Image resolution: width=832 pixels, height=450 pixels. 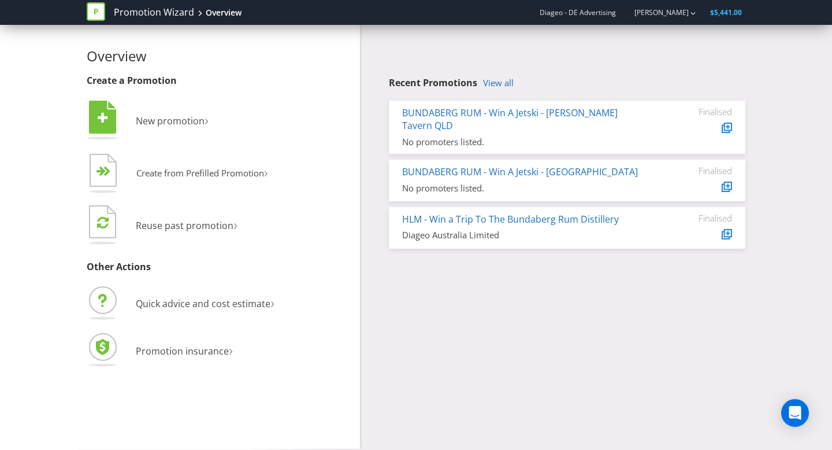 I want to click on span: Diageo - DE Advertising, so click(x=578, y=12).